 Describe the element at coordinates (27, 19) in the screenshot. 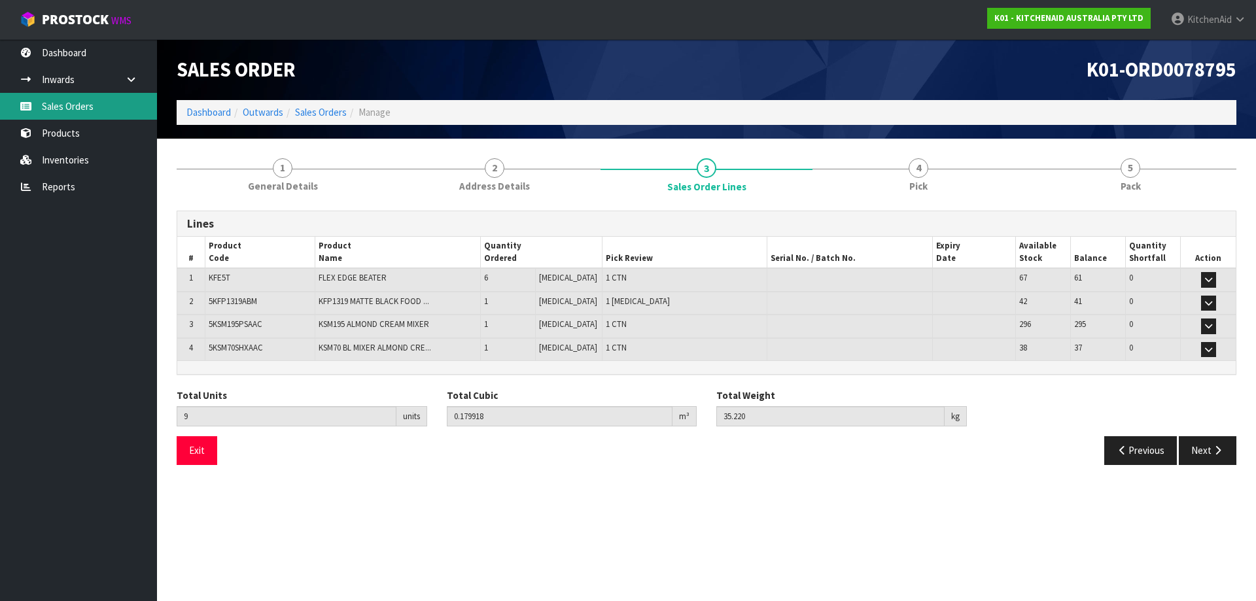

I see `img: cube-alt.png` at that location.